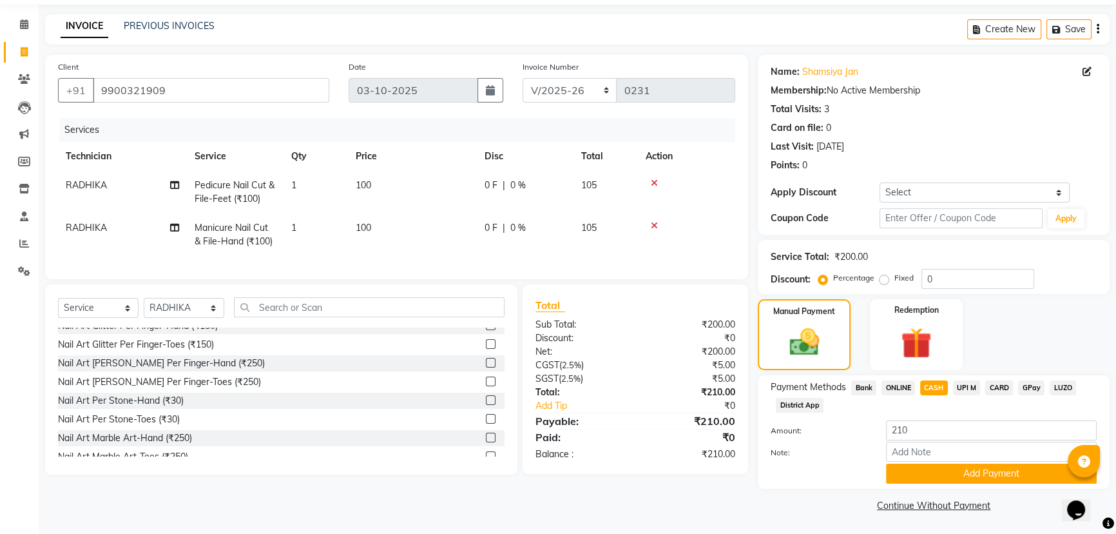 This screenshot has width=1116, height=534. Describe the element at coordinates (818, 452) in the screenshot. I see `label: Note:` at that location.